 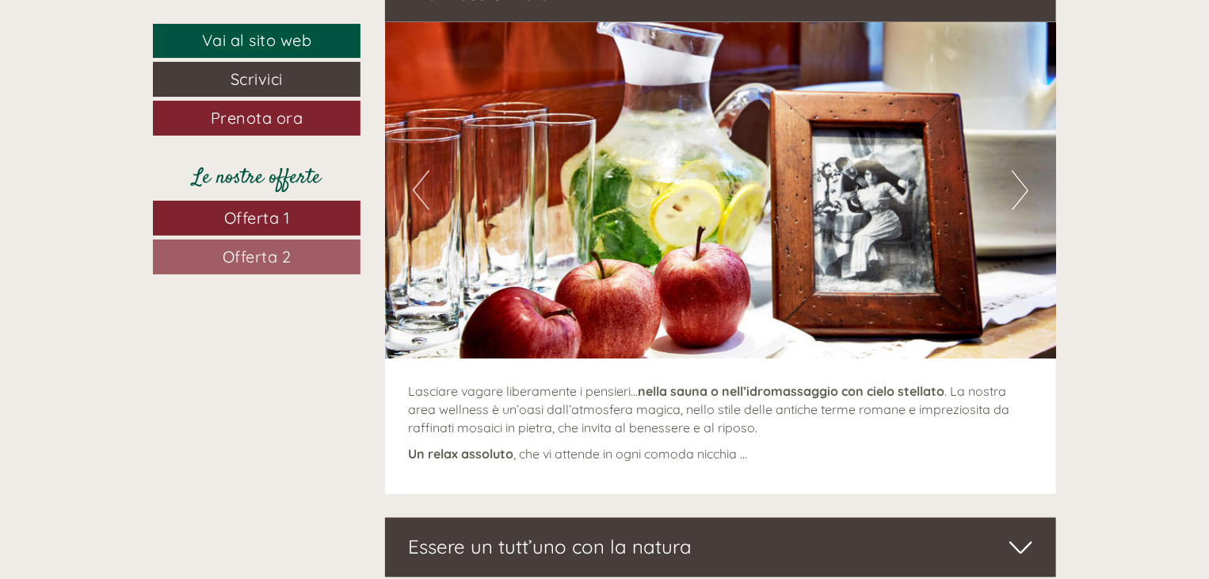 I want to click on button: Next, so click(x=1020, y=190).